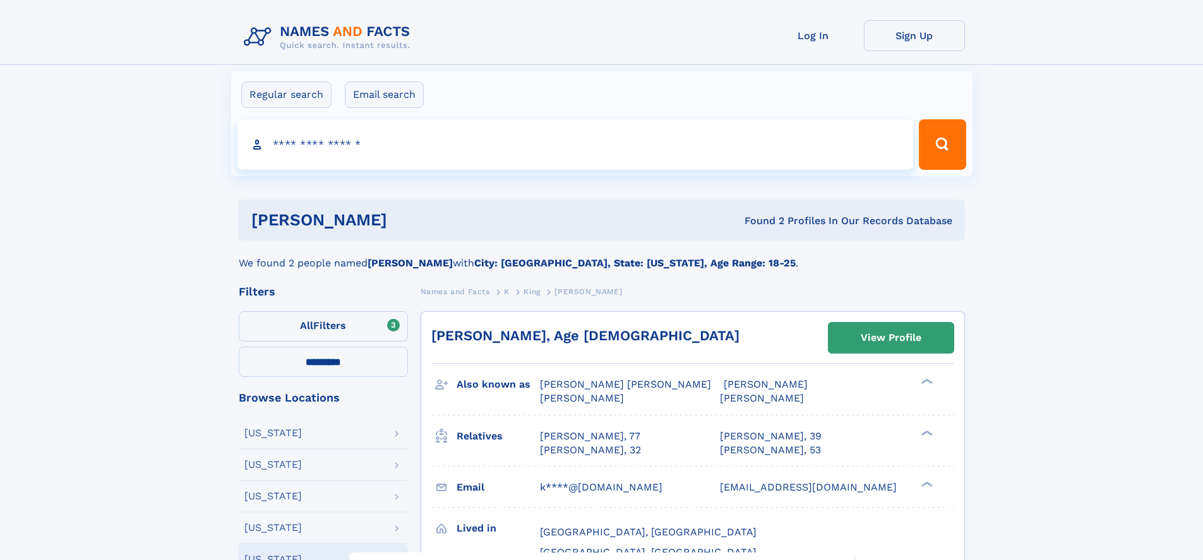 The width and height of the screenshot is (1203, 560). I want to click on div: Browse Locations, so click(323, 398).